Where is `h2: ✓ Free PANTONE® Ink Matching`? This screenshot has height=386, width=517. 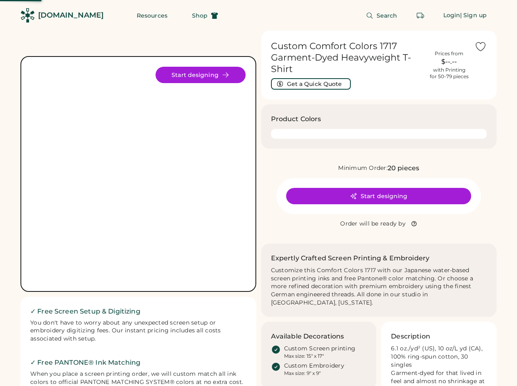 h2: ✓ Free PANTONE® Ink Matching is located at coordinates (138, 363).